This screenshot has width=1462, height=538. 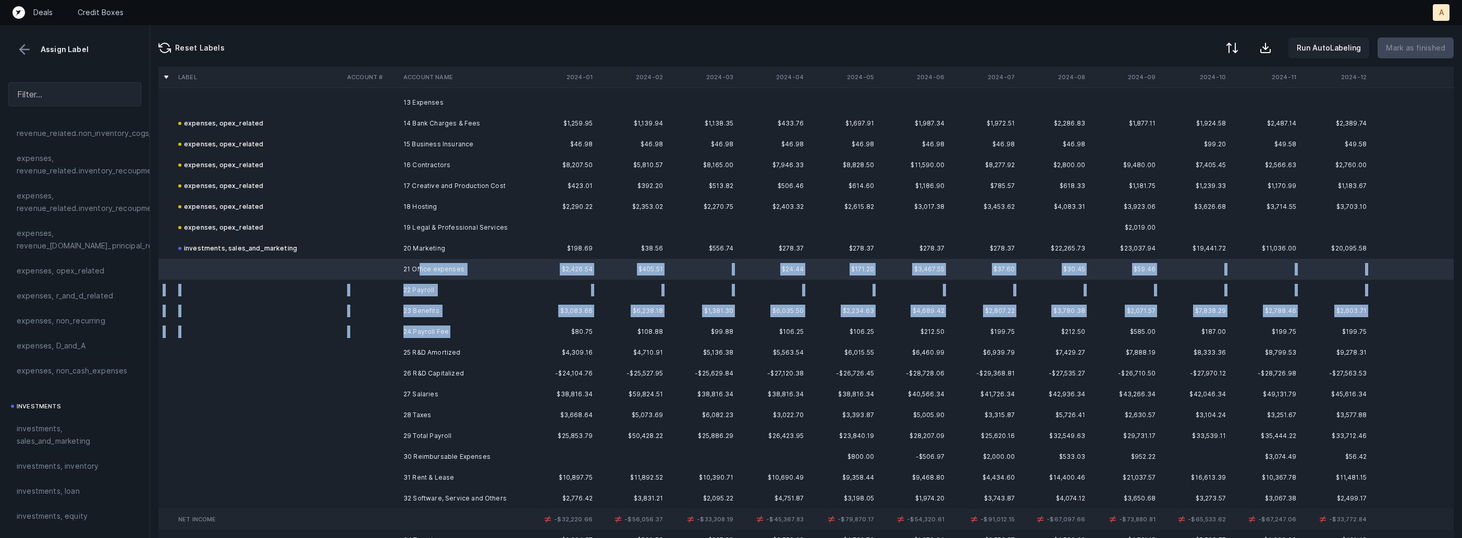 What do you see at coordinates (702, 124) in the screenshot?
I see `td: $1,138.35` at bounding box center [702, 124].